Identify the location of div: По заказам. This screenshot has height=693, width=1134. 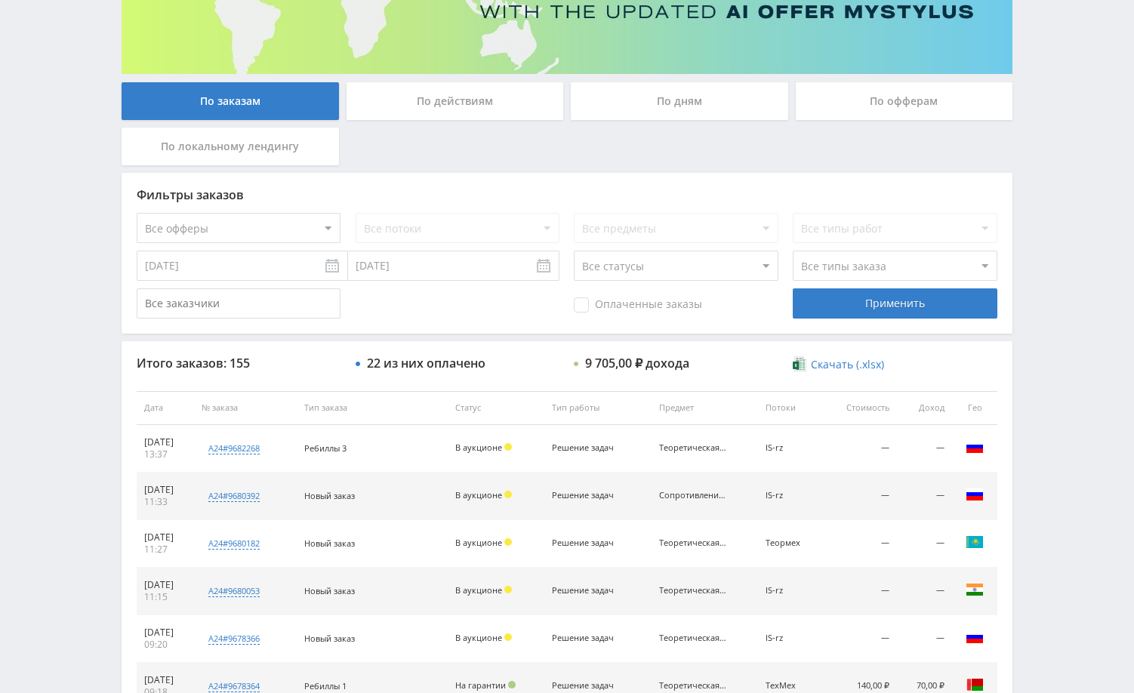
(230, 101).